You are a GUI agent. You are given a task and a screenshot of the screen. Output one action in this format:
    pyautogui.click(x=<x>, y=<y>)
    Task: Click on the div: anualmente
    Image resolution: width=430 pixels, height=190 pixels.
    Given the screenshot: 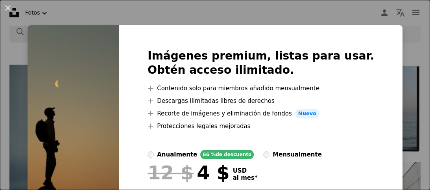 What is the action you would take?
    pyautogui.click(x=177, y=154)
    